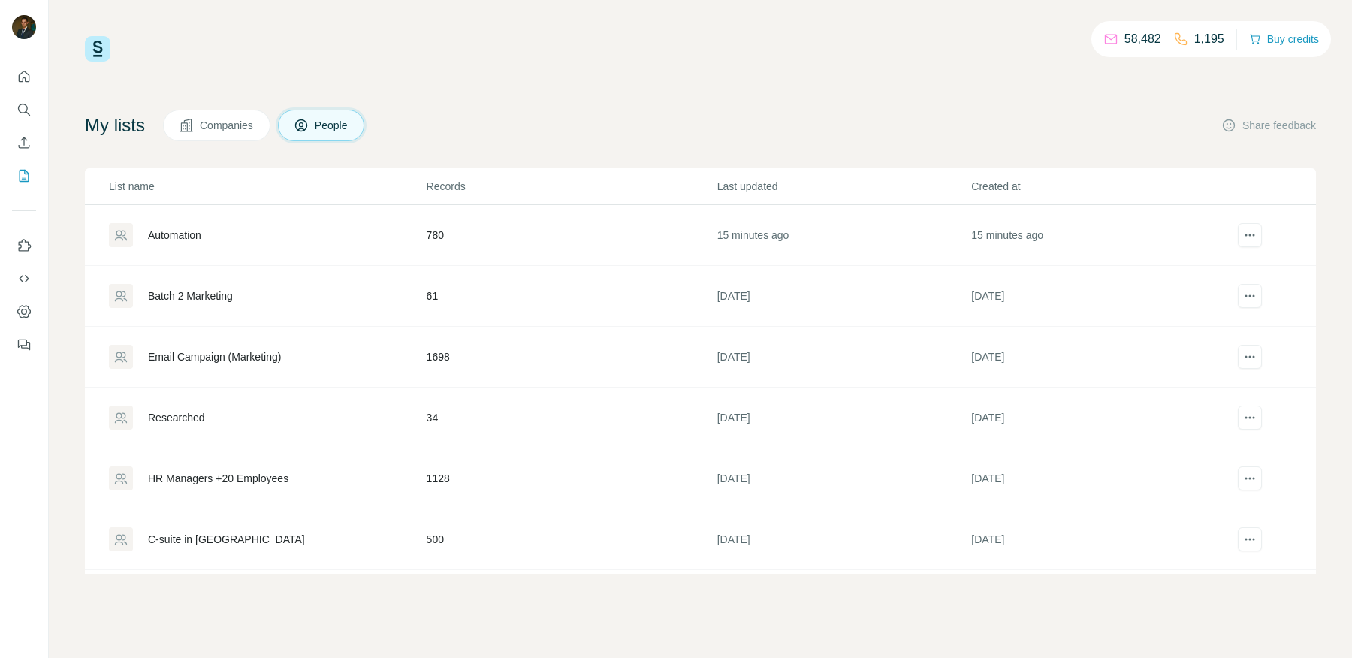 The image size is (1352, 658). Describe the element at coordinates (176, 417) in the screenshot. I see `div: Researched` at that location.